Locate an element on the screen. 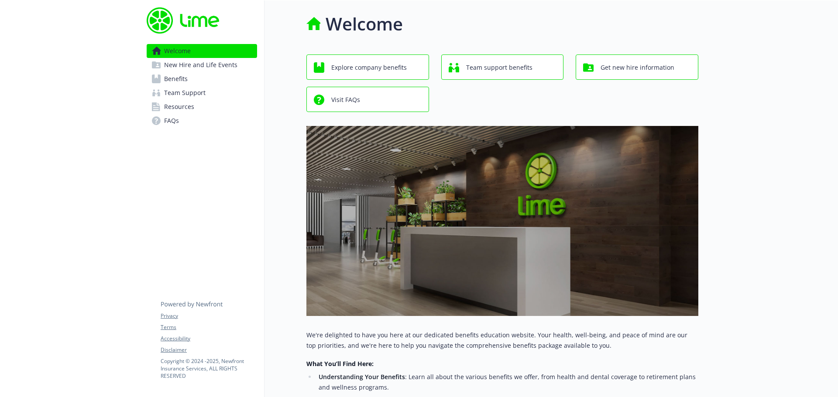 This screenshot has width=838, height=397. span: Resources is located at coordinates (179, 107).